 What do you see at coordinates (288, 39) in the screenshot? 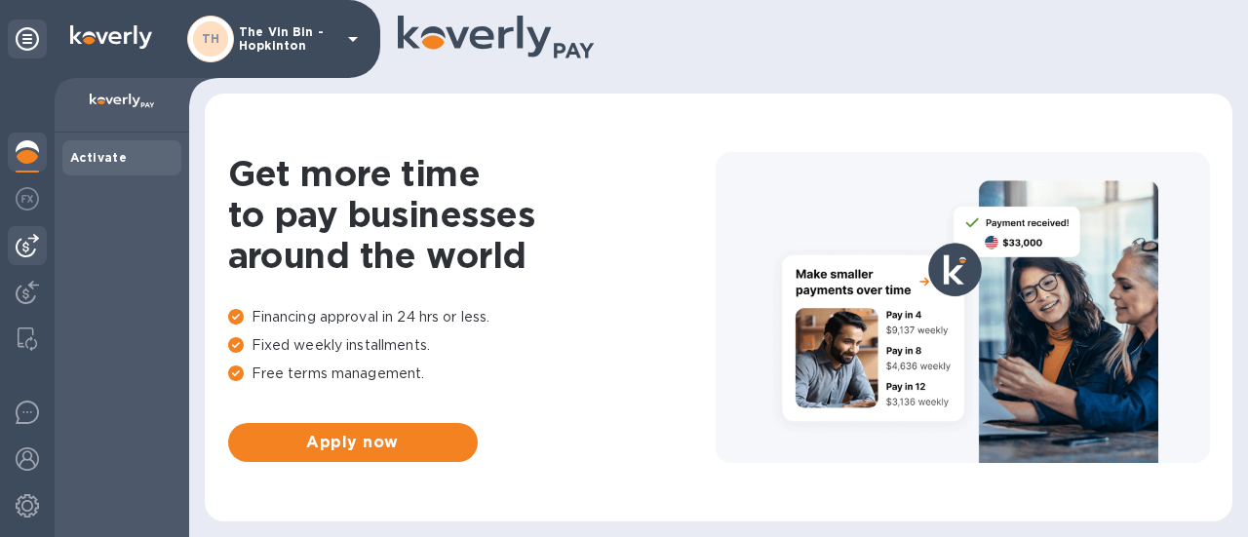
I see `p: The Vin Bin - Hopkinton` at bounding box center [288, 39].